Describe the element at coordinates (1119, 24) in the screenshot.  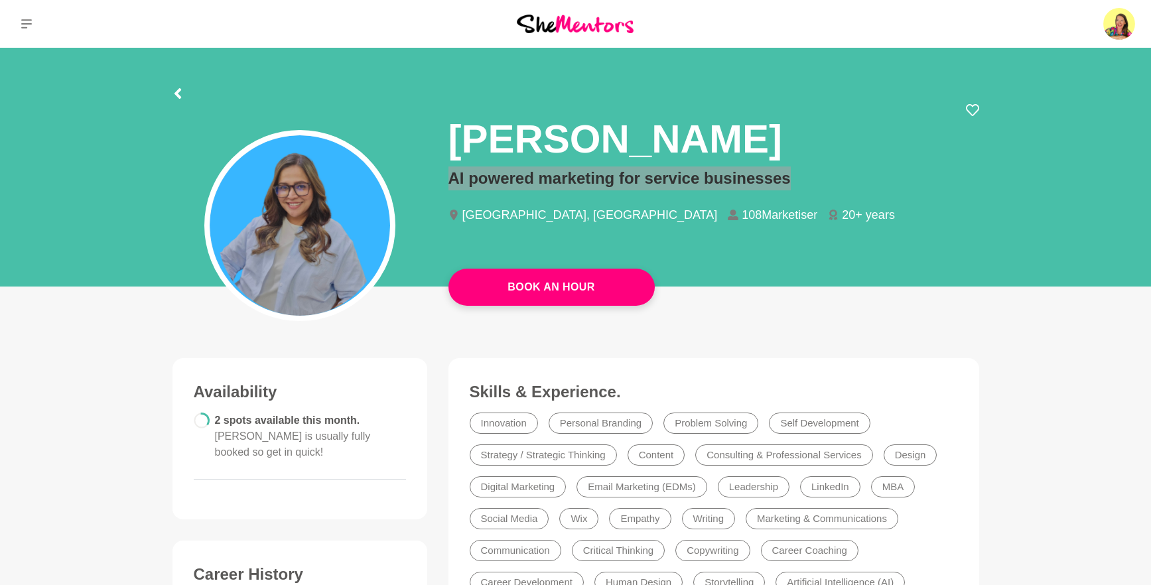
I see `img: Roslyn Thompson` at that location.